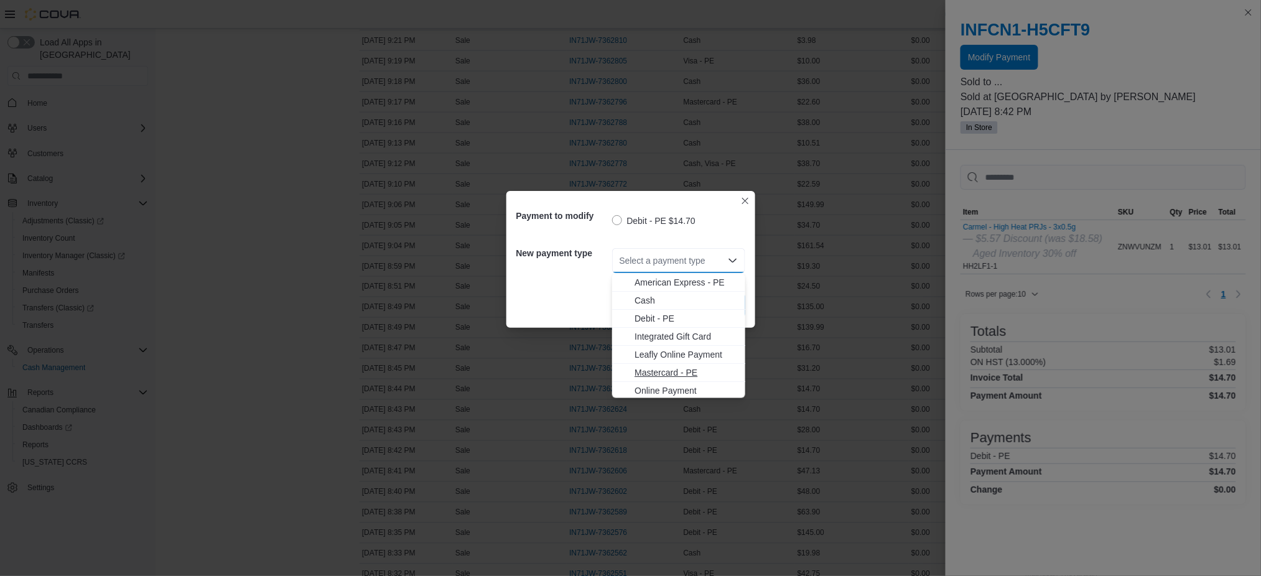  What do you see at coordinates (686, 391) in the screenshot?
I see `span: Online Payment` at bounding box center [686, 391].